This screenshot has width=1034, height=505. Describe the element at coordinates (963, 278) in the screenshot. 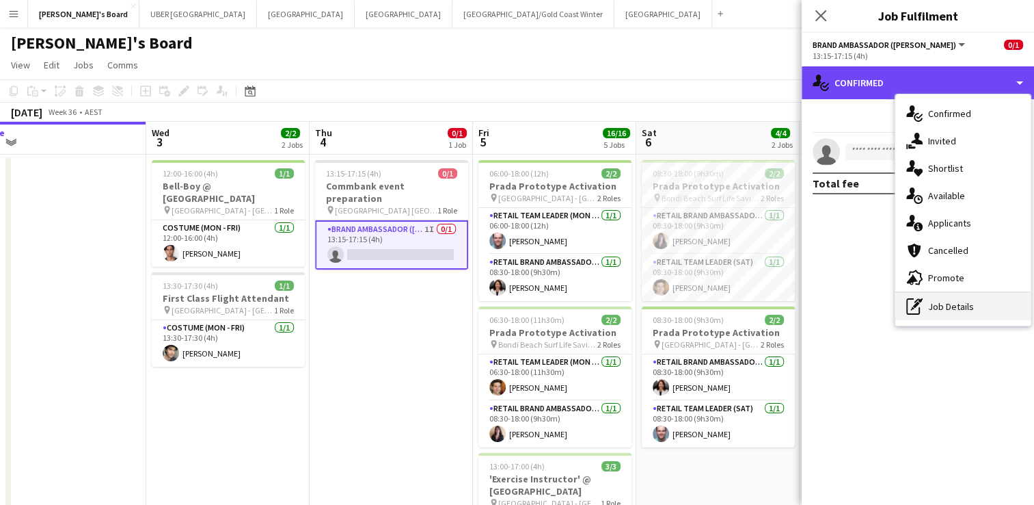

I see `div: Promote` at that location.